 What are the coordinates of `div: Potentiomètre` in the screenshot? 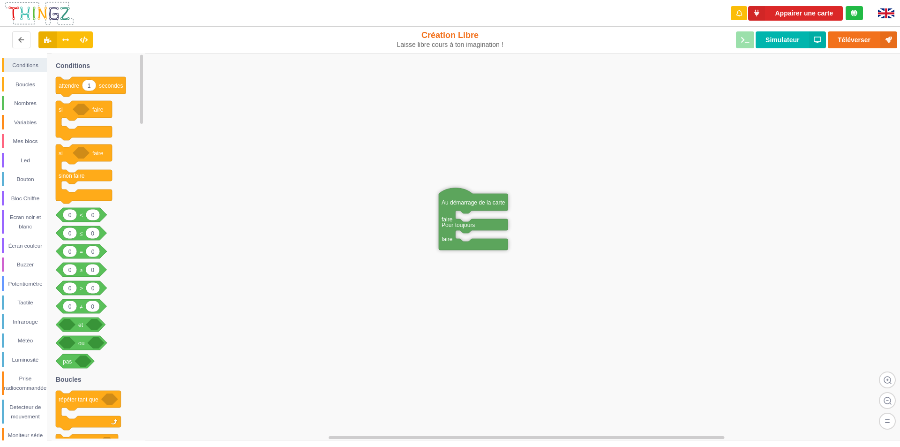 It's located at (25, 284).